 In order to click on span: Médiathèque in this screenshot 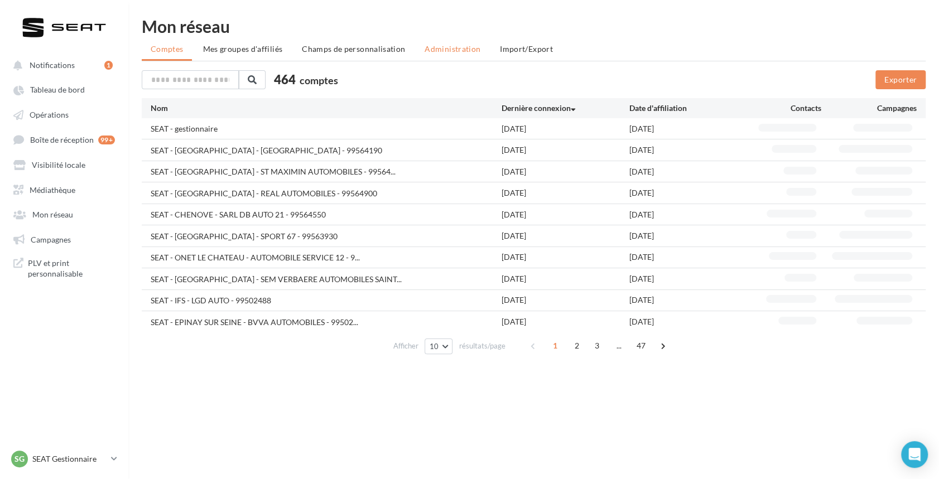, I will do `click(52, 189)`.